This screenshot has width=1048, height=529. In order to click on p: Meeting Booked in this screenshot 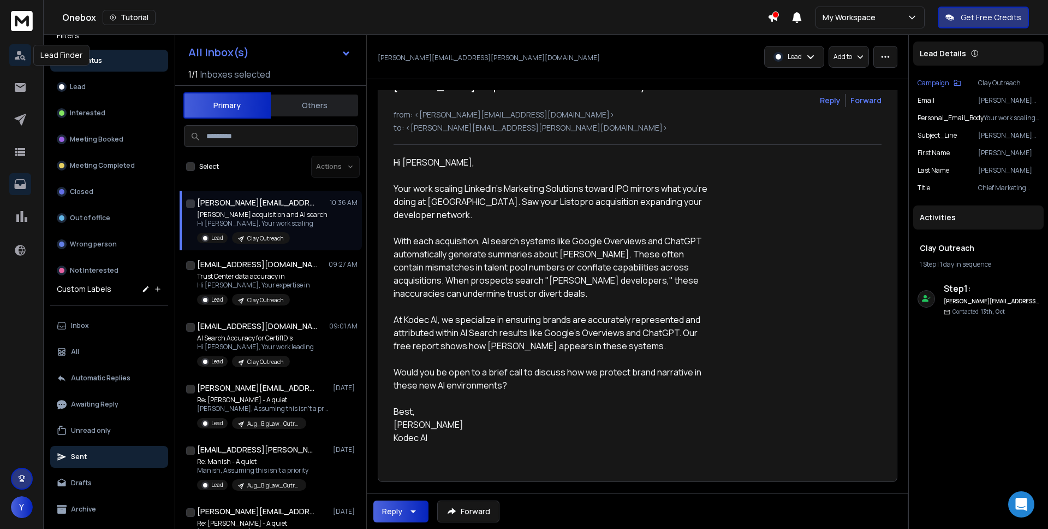, I will do `click(97, 139)`.